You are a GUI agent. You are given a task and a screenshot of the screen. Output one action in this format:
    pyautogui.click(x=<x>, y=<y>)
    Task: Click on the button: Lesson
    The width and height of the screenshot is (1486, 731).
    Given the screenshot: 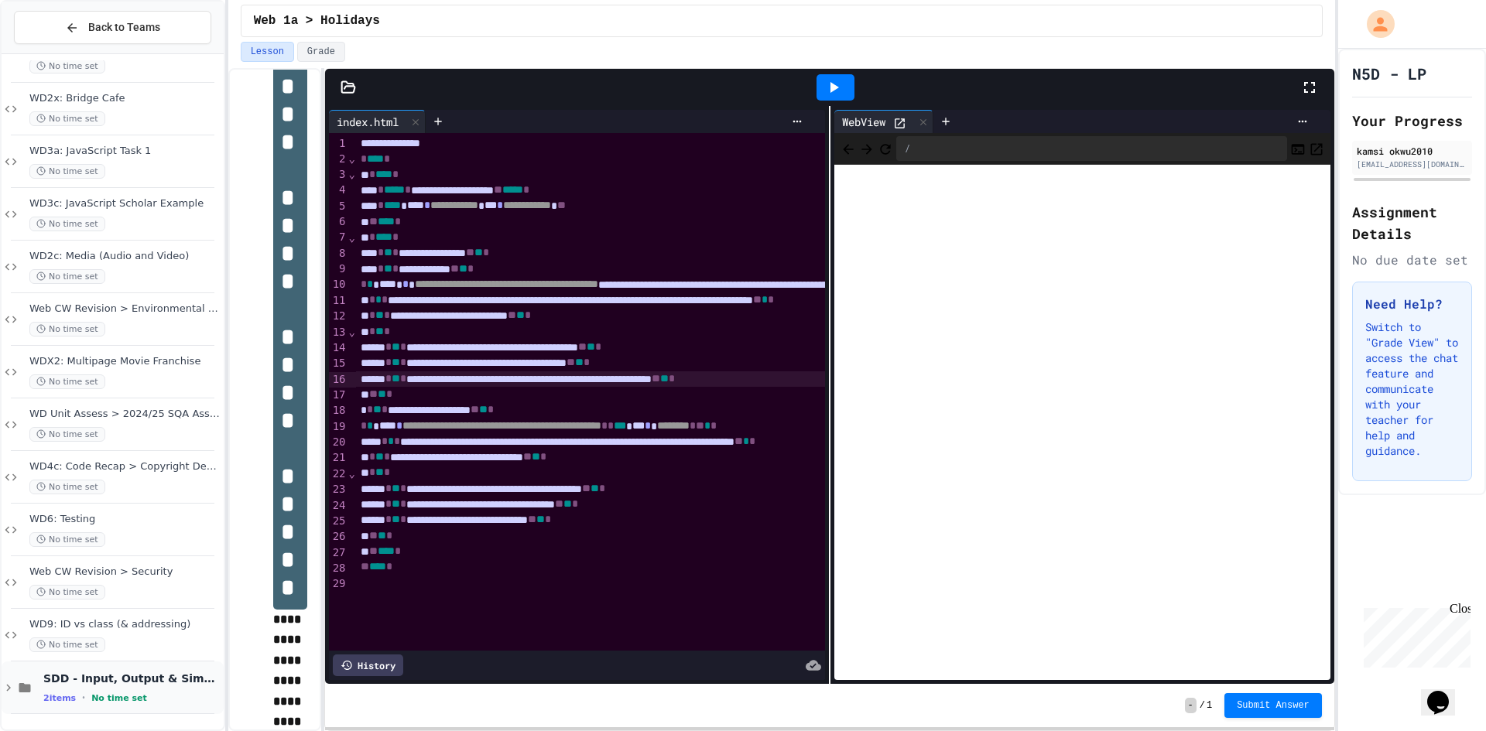 What is the action you would take?
    pyautogui.click(x=267, y=52)
    